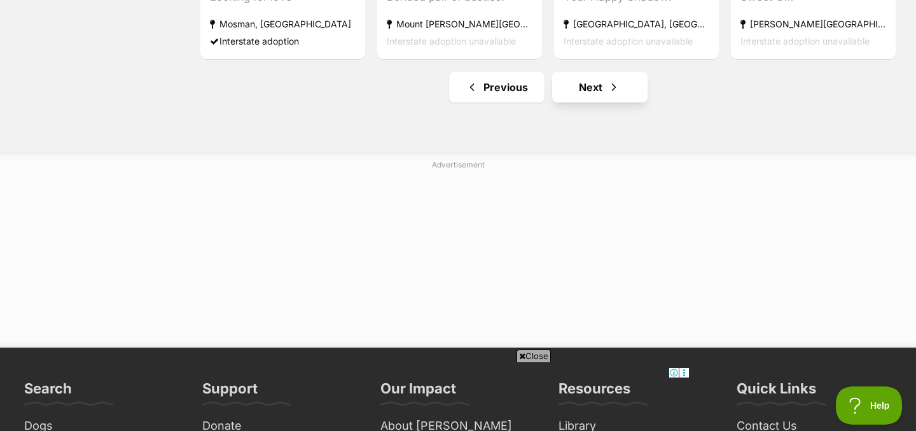 The image size is (916, 431). I want to click on h3: Support, so click(230, 392).